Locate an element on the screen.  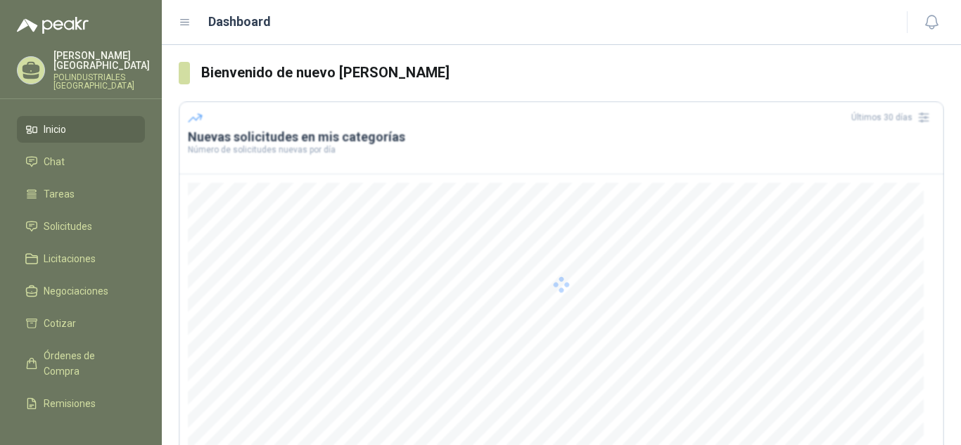
a: Negociaciones is located at coordinates (81, 291).